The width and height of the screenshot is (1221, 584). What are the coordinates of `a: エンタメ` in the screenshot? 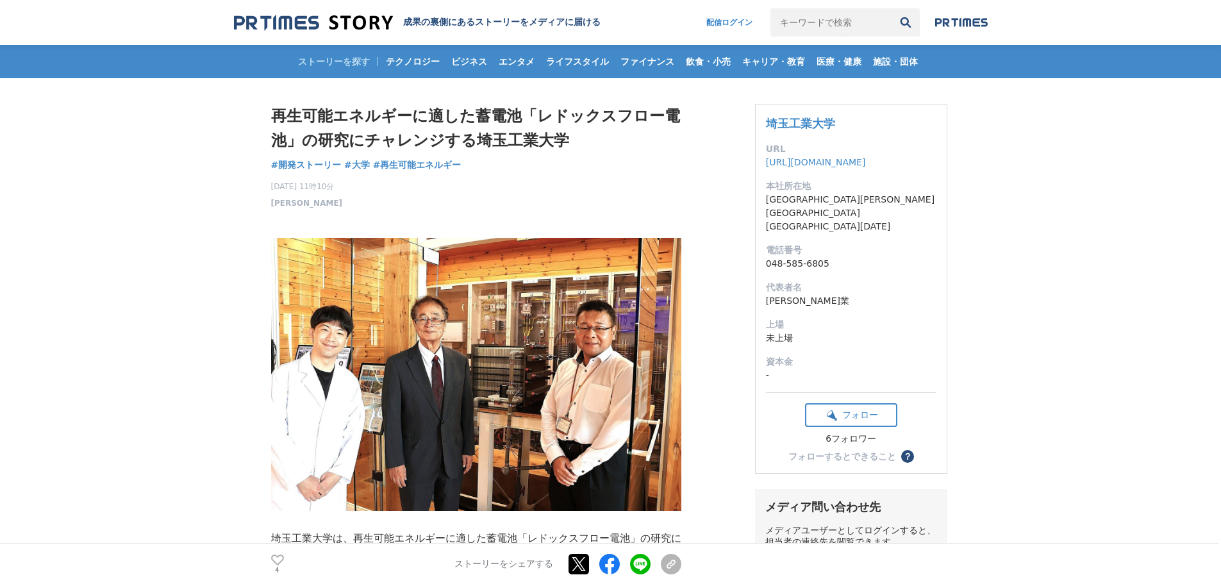 It's located at (516, 62).